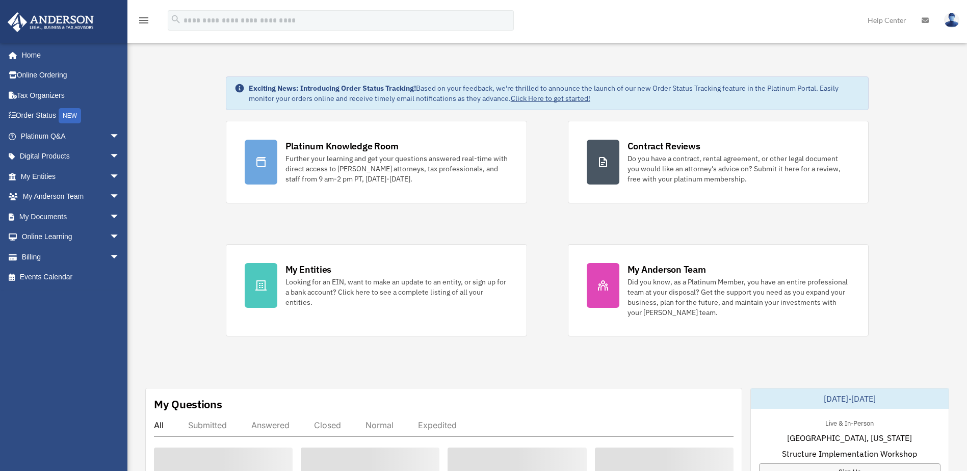  I want to click on a: Contract Reviews Do you have a contract, rental agreement, or other legal document you would like..., so click(718, 162).